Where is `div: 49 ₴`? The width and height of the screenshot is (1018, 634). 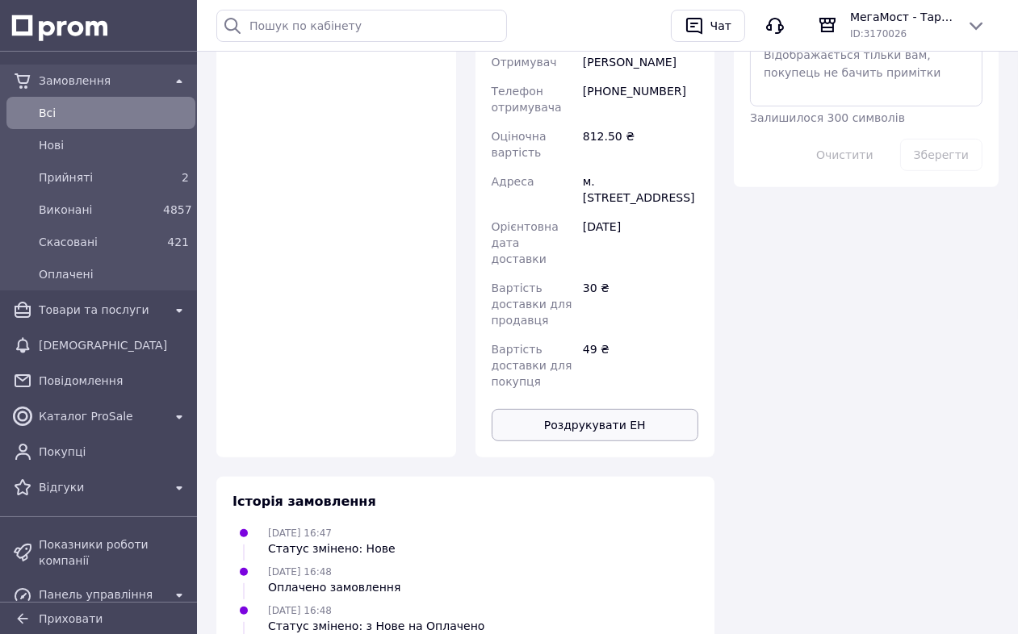
div: 49 ₴ is located at coordinates (640, 366).